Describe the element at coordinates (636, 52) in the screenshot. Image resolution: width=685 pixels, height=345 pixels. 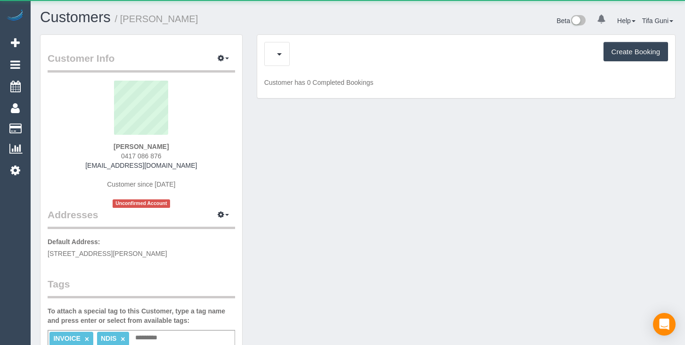
I see `button: Create Booking` at that location.